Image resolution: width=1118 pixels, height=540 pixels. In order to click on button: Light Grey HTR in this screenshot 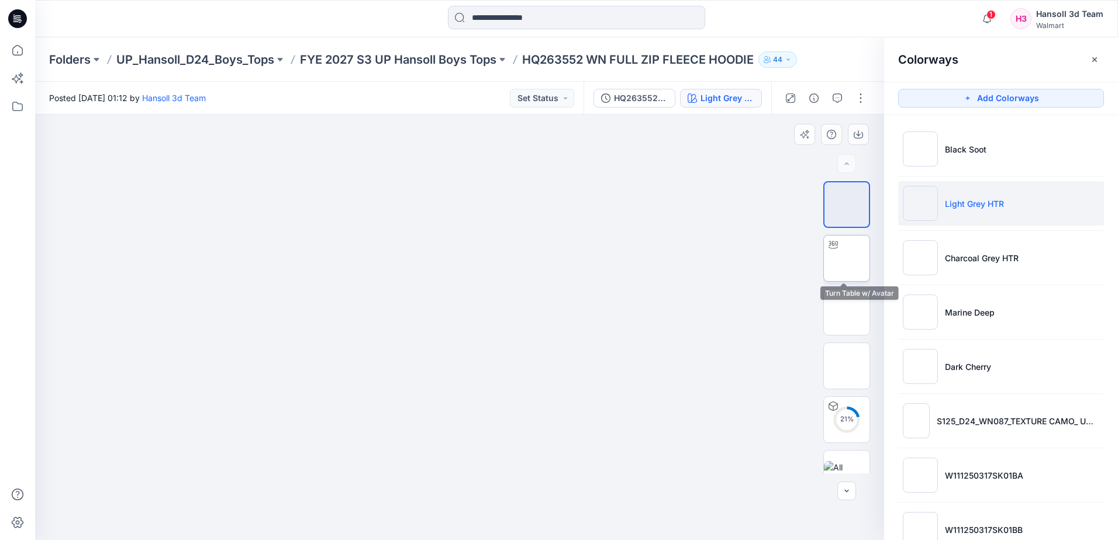, I will do `click(721, 98)`.